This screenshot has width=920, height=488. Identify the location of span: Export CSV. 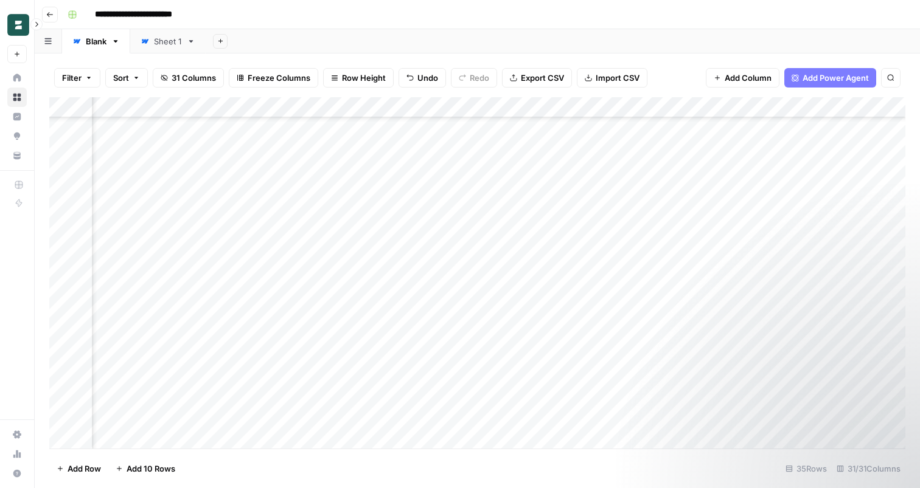
(542, 78).